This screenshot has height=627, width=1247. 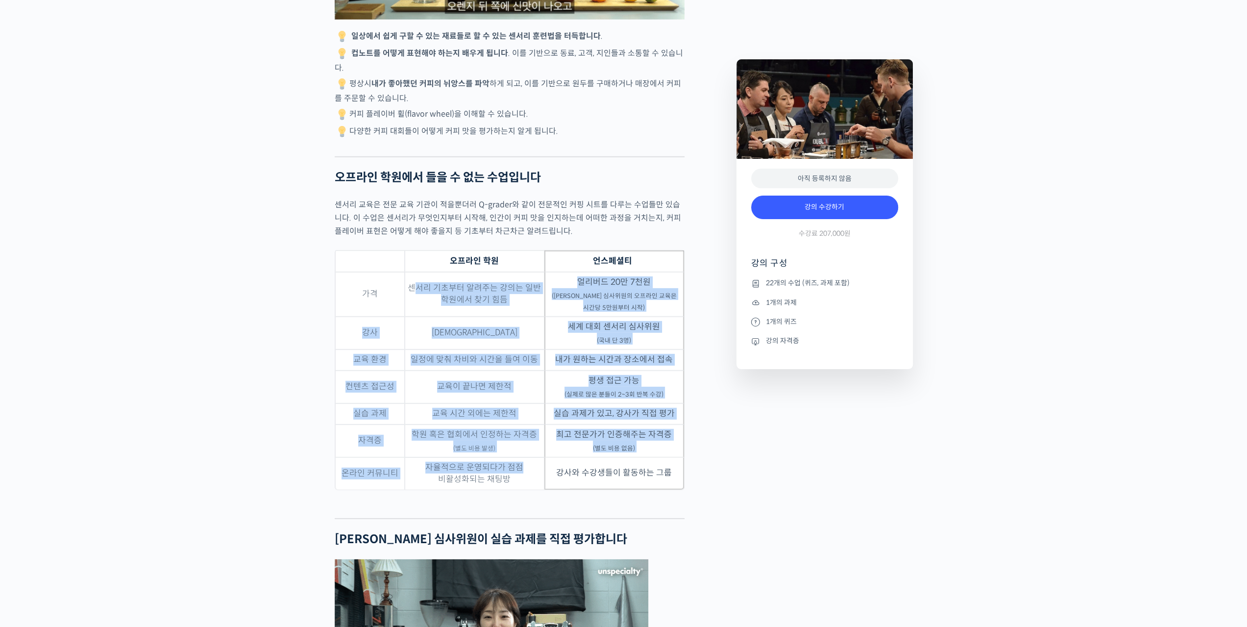 What do you see at coordinates (474, 441) in the screenshot?
I see `td: 학원 혹은 협회에서 인정하는 자격증` at bounding box center [474, 441].